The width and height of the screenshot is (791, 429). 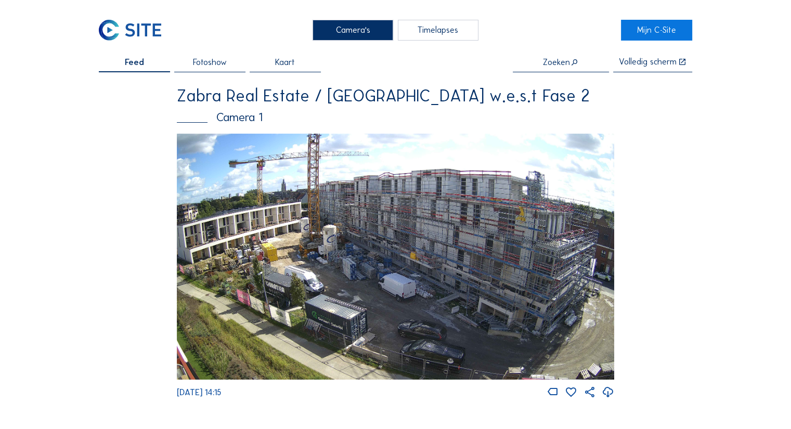 I want to click on a: C-SITE Logo, so click(x=134, y=30).